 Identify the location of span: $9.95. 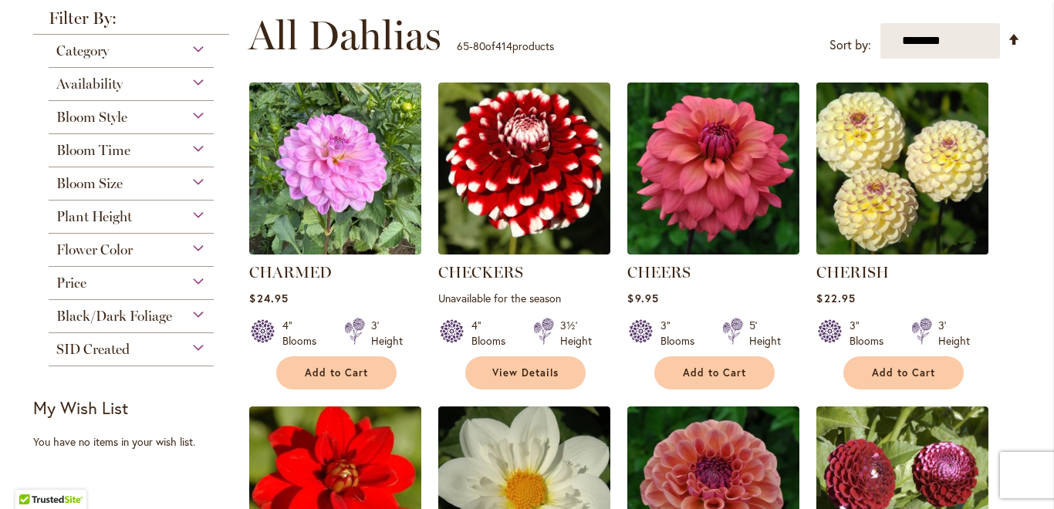
(643, 298).